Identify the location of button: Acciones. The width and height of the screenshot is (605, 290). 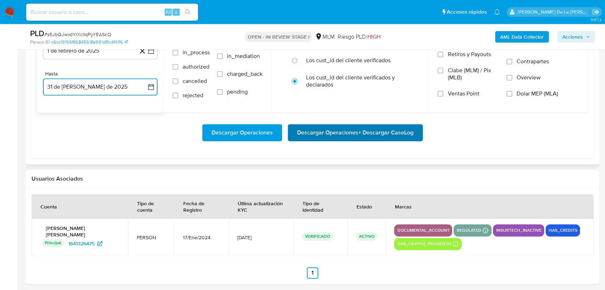
(576, 37).